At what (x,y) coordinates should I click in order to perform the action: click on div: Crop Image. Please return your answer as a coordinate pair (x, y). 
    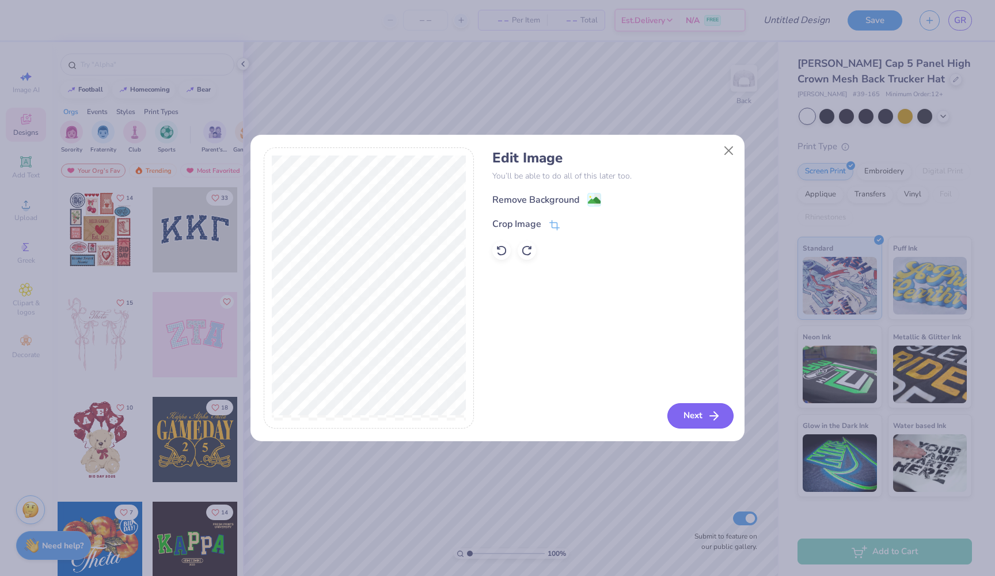
    Looking at the image, I should click on (517, 224).